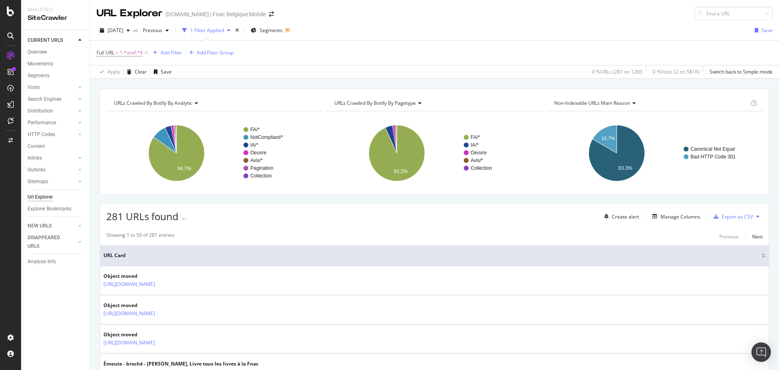 This screenshot has width=779, height=370. I want to click on div: HTTP Codes, so click(41, 134).